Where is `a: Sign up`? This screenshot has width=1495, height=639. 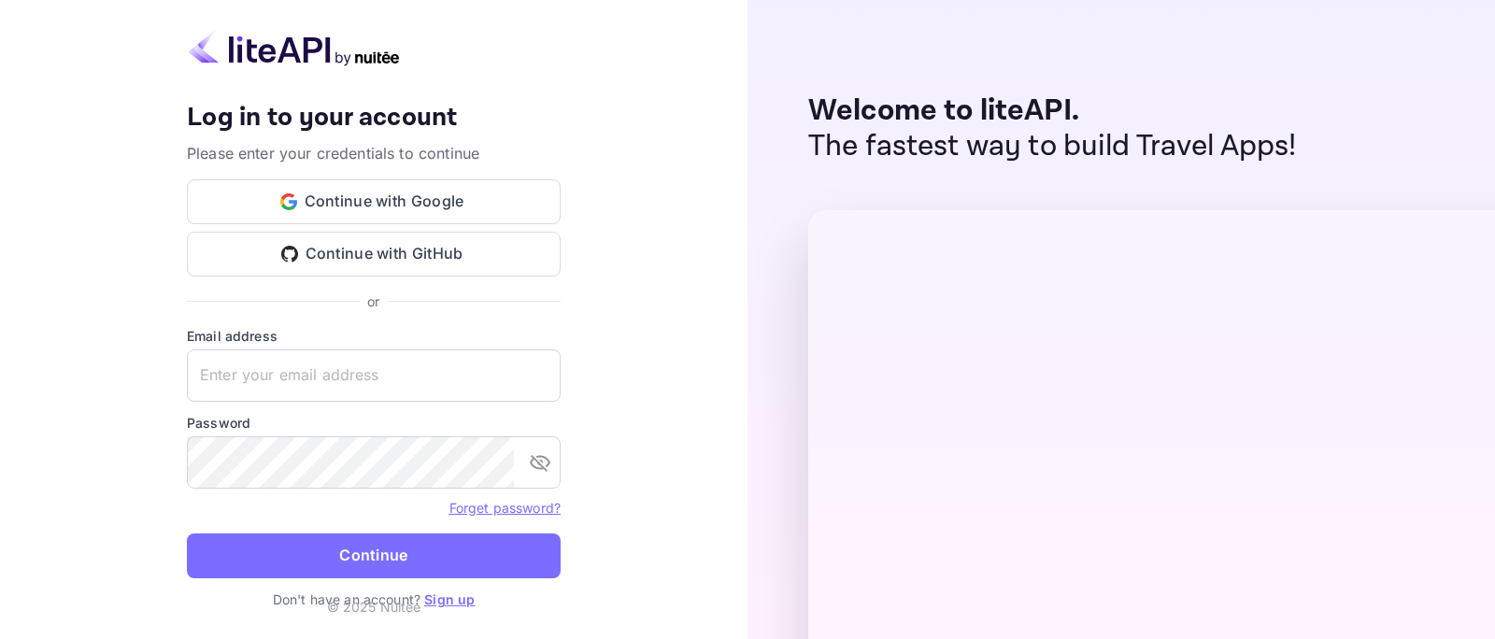 a: Sign up is located at coordinates (449, 599).